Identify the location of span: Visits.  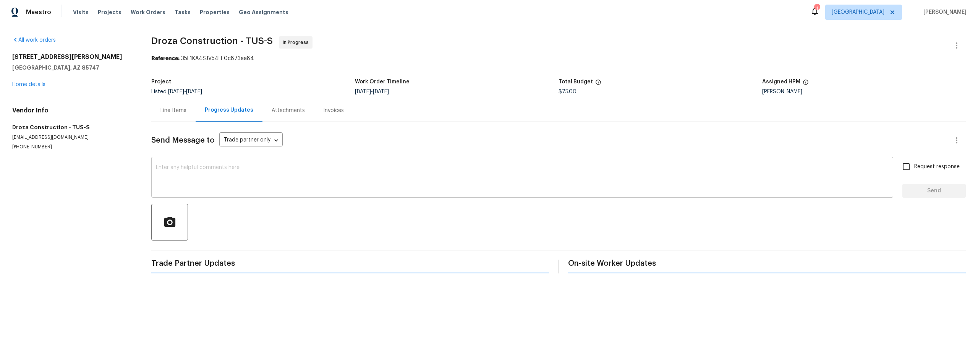
(81, 12).